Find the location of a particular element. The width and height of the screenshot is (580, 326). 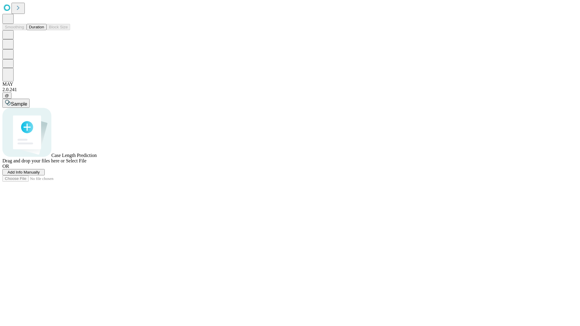

span: Case Length Prediction is located at coordinates (74, 155).